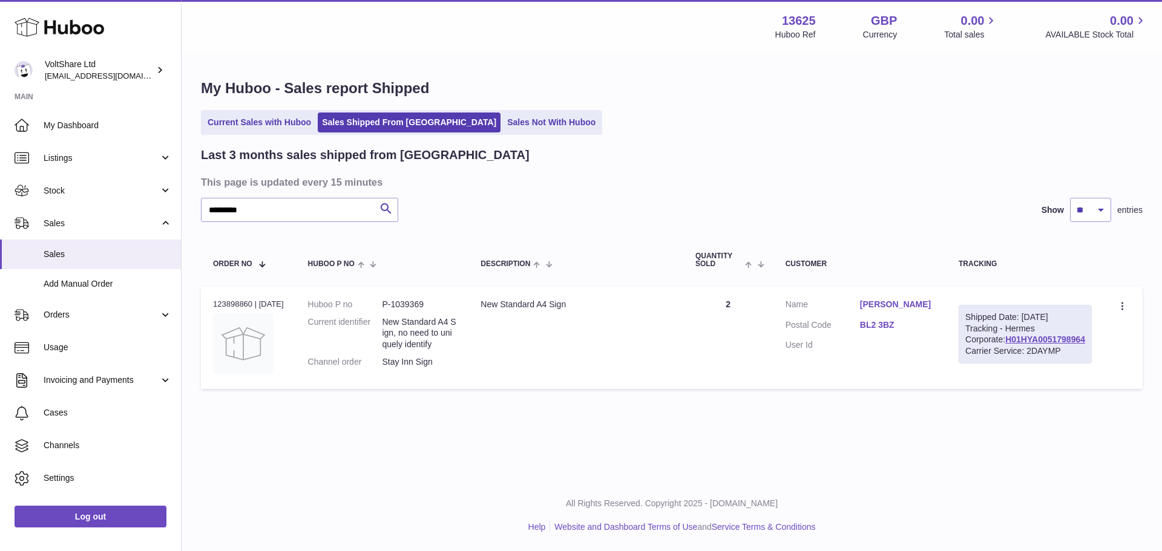  What do you see at coordinates (243, 344) in the screenshot?
I see `img: no-photo.jpg` at bounding box center [243, 344].